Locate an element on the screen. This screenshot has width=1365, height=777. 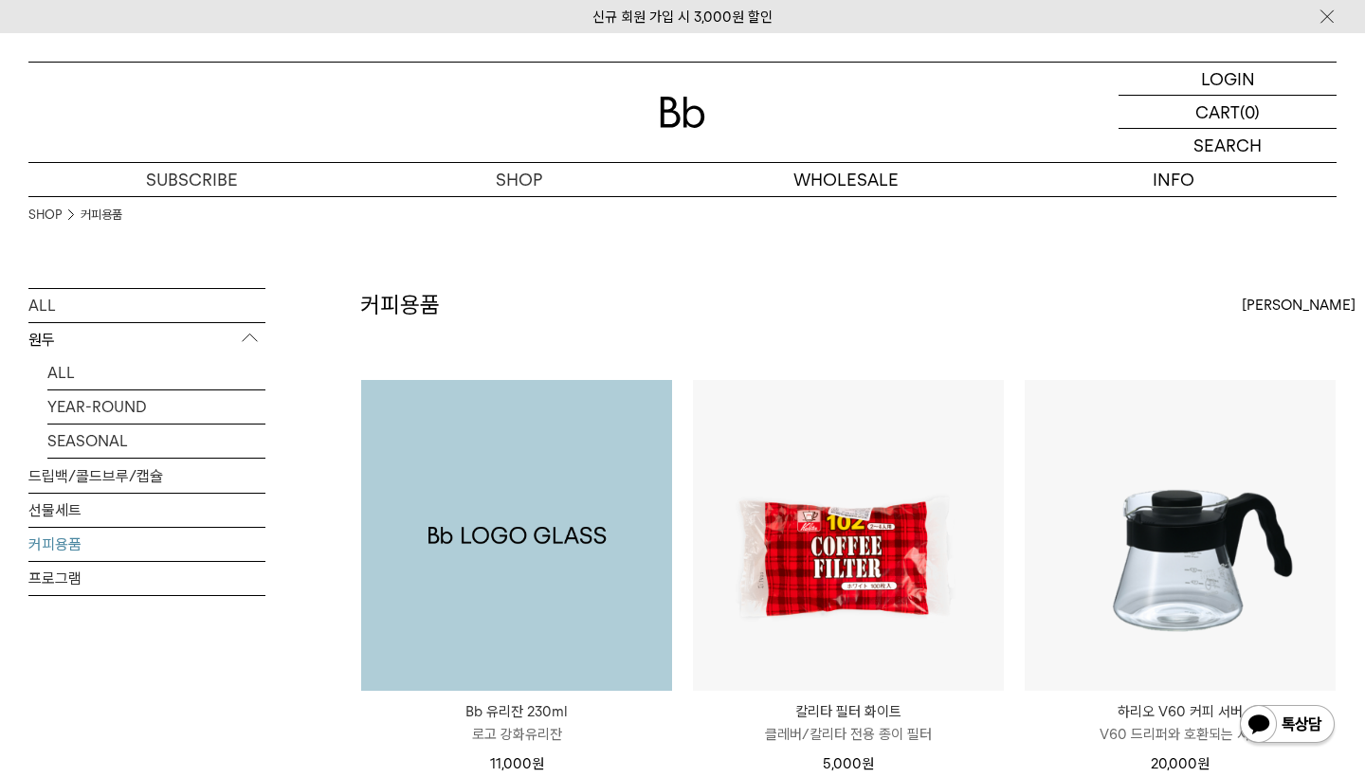
img: 로고 is located at coordinates (682, 112).